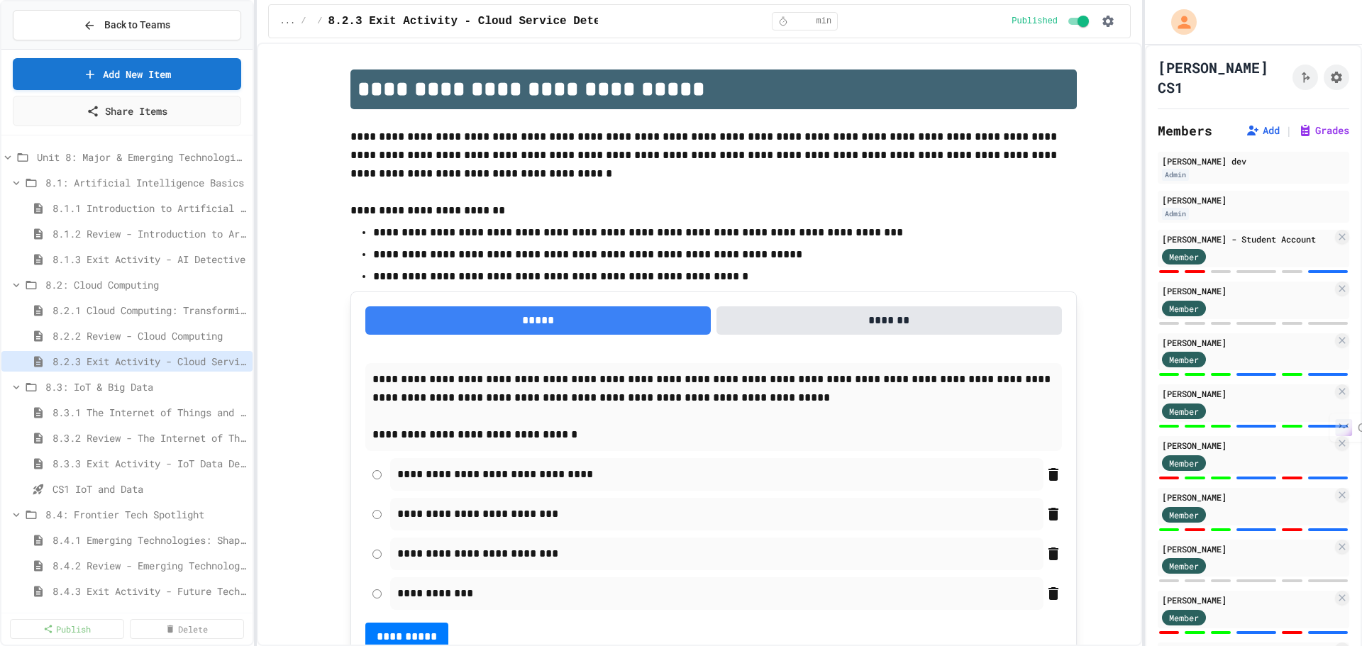 The height and width of the screenshot is (646, 1362). Describe the element at coordinates (150, 565) in the screenshot. I see `span: 8.4.2 Review - Emerging Technologies: Shaping Our Digital Future` at that location.